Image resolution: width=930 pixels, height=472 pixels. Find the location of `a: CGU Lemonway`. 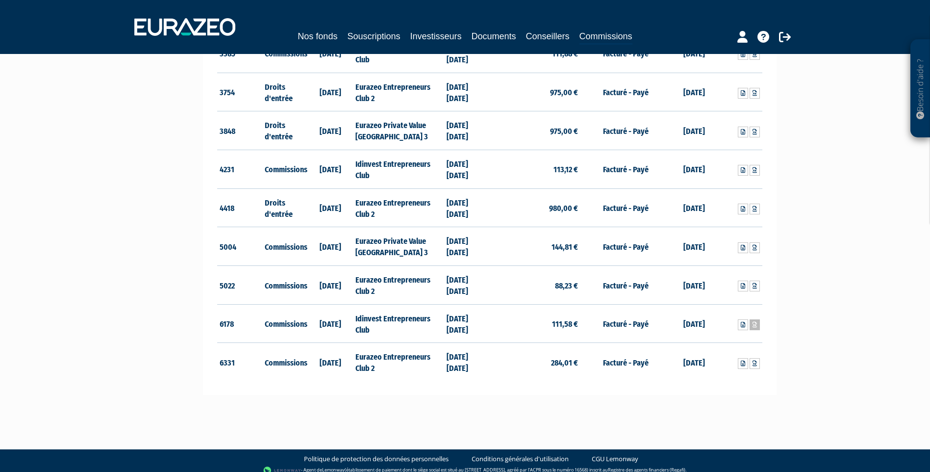

a: CGU Lemonway is located at coordinates (615, 458).